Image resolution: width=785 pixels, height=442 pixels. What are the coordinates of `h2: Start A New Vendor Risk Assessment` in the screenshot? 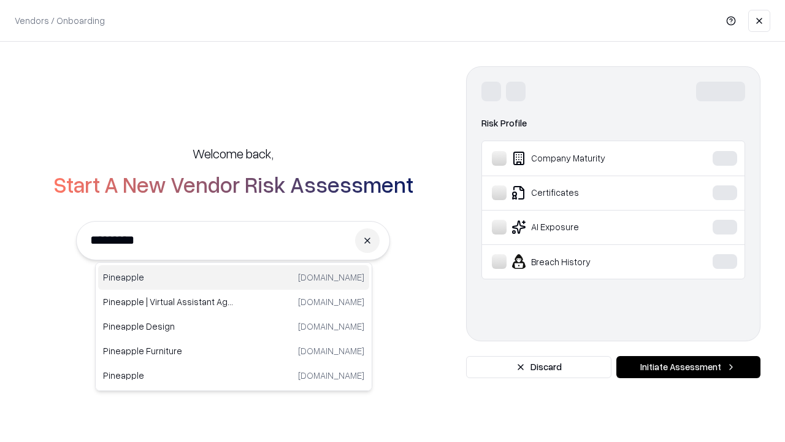 It's located at (233, 184).